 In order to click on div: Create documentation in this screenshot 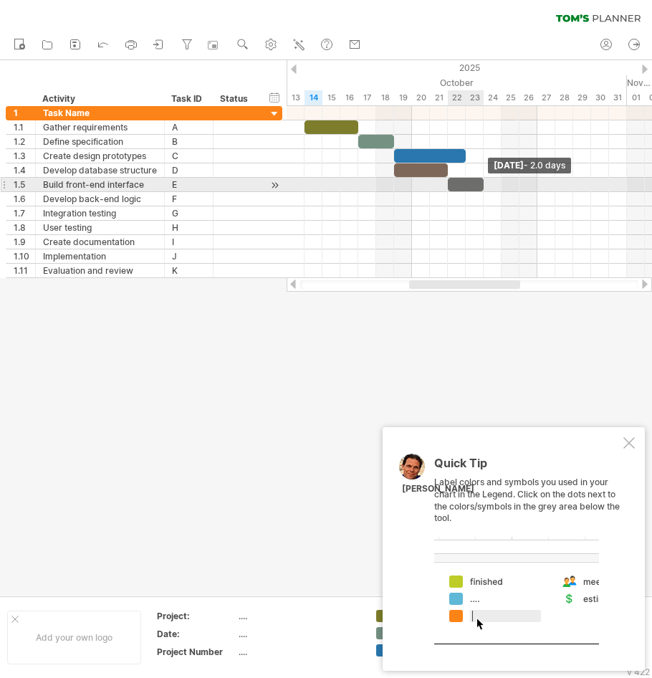, I will do `click(100, 241)`.